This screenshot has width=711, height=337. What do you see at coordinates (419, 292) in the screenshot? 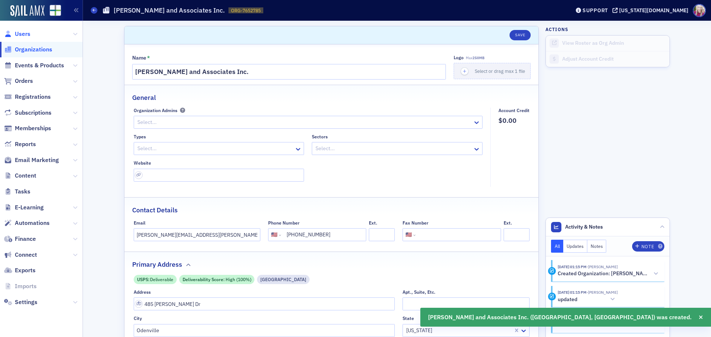
I see `div: Apt., Suite, Etc.` at bounding box center [419, 292].